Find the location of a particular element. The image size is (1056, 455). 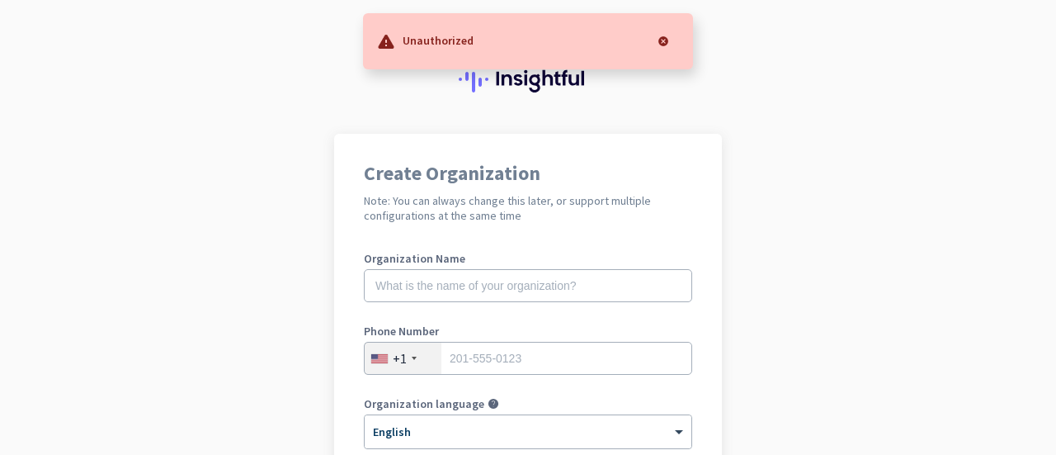

p: Unauthorized is located at coordinates (438, 40).